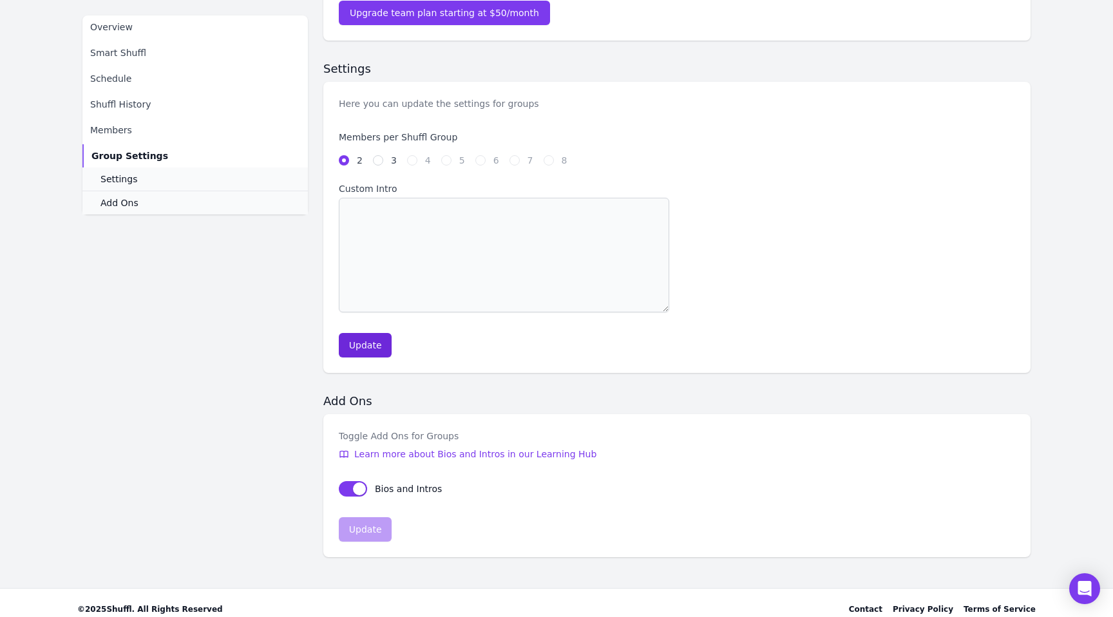 Image resolution: width=1113 pixels, height=617 pixels. I want to click on a: Shuffl History, so click(195, 104).